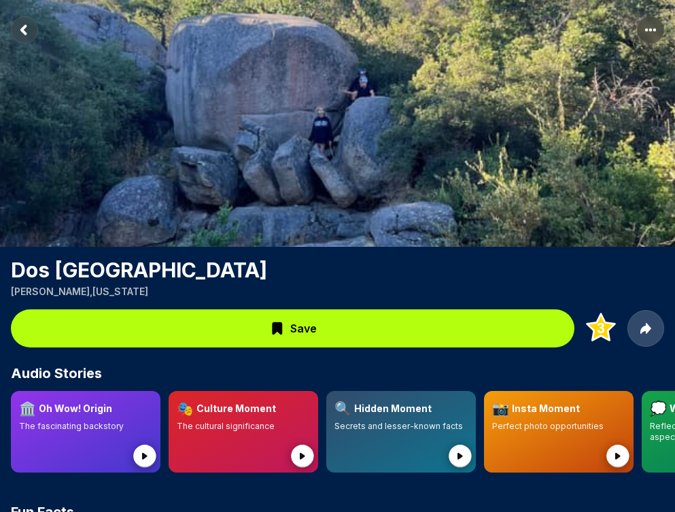  What do you see at coordinates (559, 426) in the screenshot?
I see `p: Perfect photo opportunities` at bounding box center [559, 426].